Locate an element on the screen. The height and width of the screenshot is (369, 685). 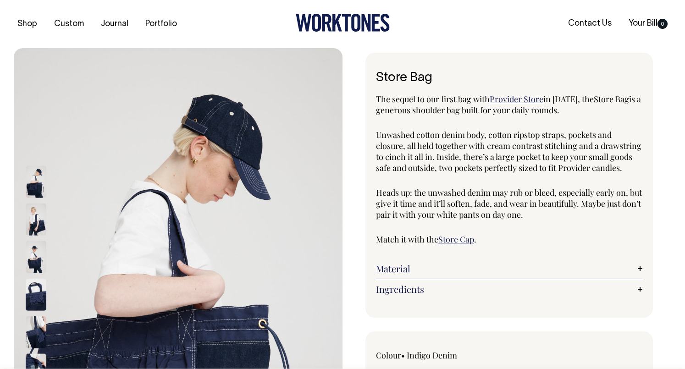
span: The sequel to our first bag with is located at coordinates (433, 99).